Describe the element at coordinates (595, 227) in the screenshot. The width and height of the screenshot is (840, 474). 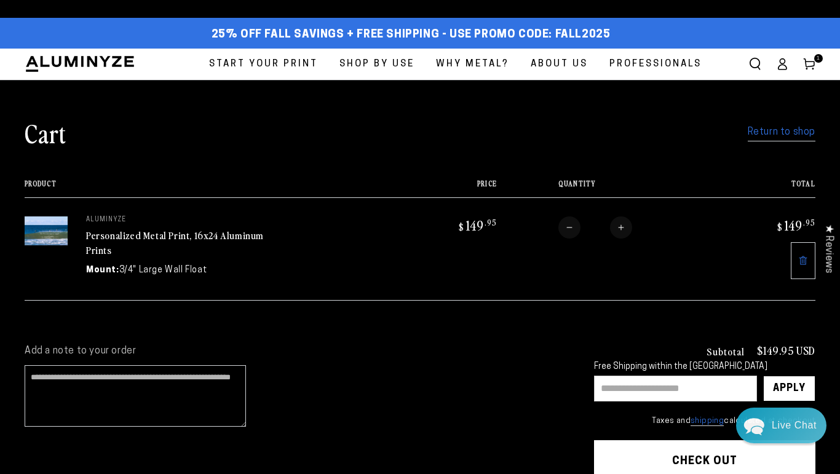
I see `input: Quantity for Personalized Metal Print, 16x24 Aluminum Prints` at that location.